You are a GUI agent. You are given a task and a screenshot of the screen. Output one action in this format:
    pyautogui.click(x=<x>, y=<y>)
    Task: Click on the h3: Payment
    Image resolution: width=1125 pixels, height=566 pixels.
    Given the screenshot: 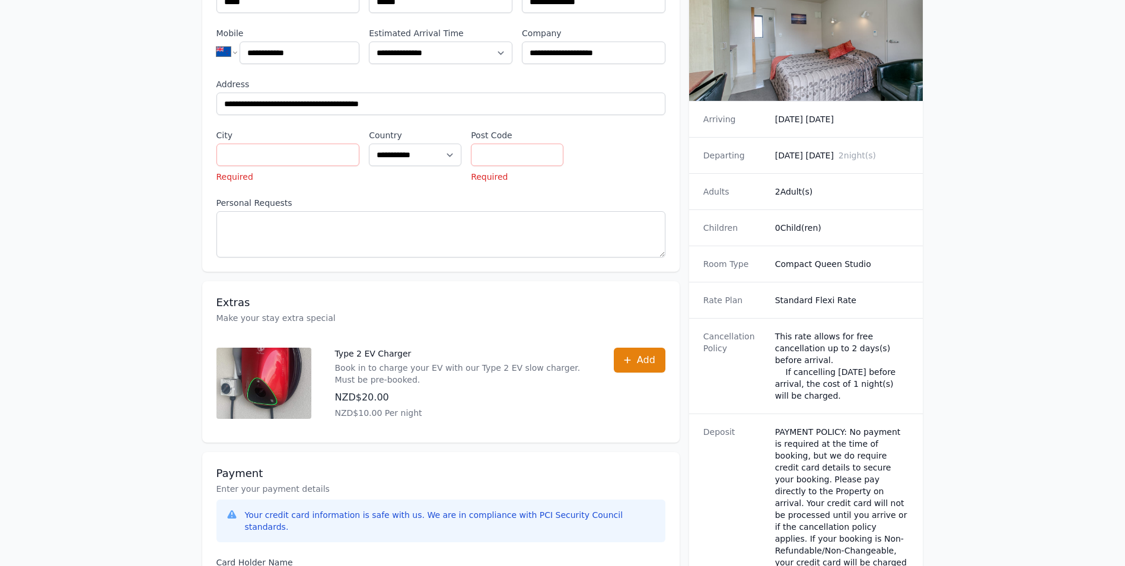 What is the action you would take?
    pyautogui.click(x=441, y=473)
    